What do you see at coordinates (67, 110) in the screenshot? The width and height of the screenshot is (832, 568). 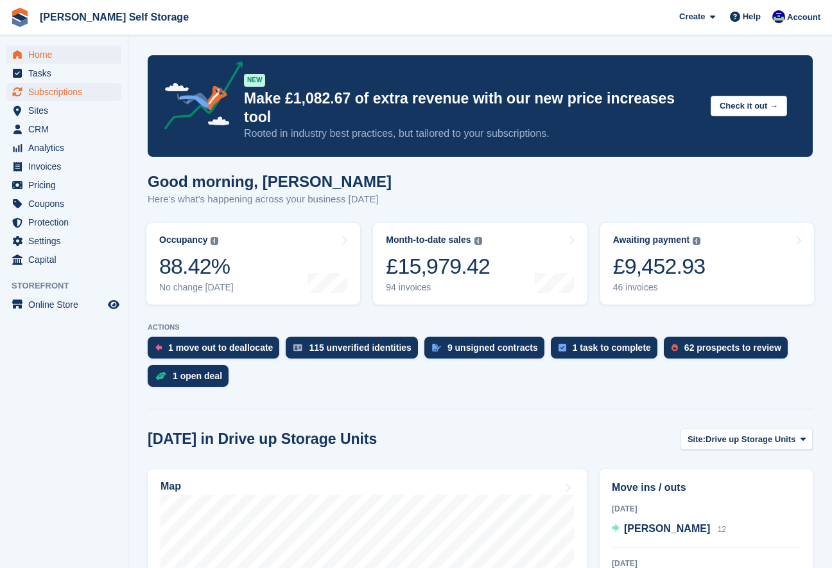 I see `span: Sites` at bounding box center [67, 110].